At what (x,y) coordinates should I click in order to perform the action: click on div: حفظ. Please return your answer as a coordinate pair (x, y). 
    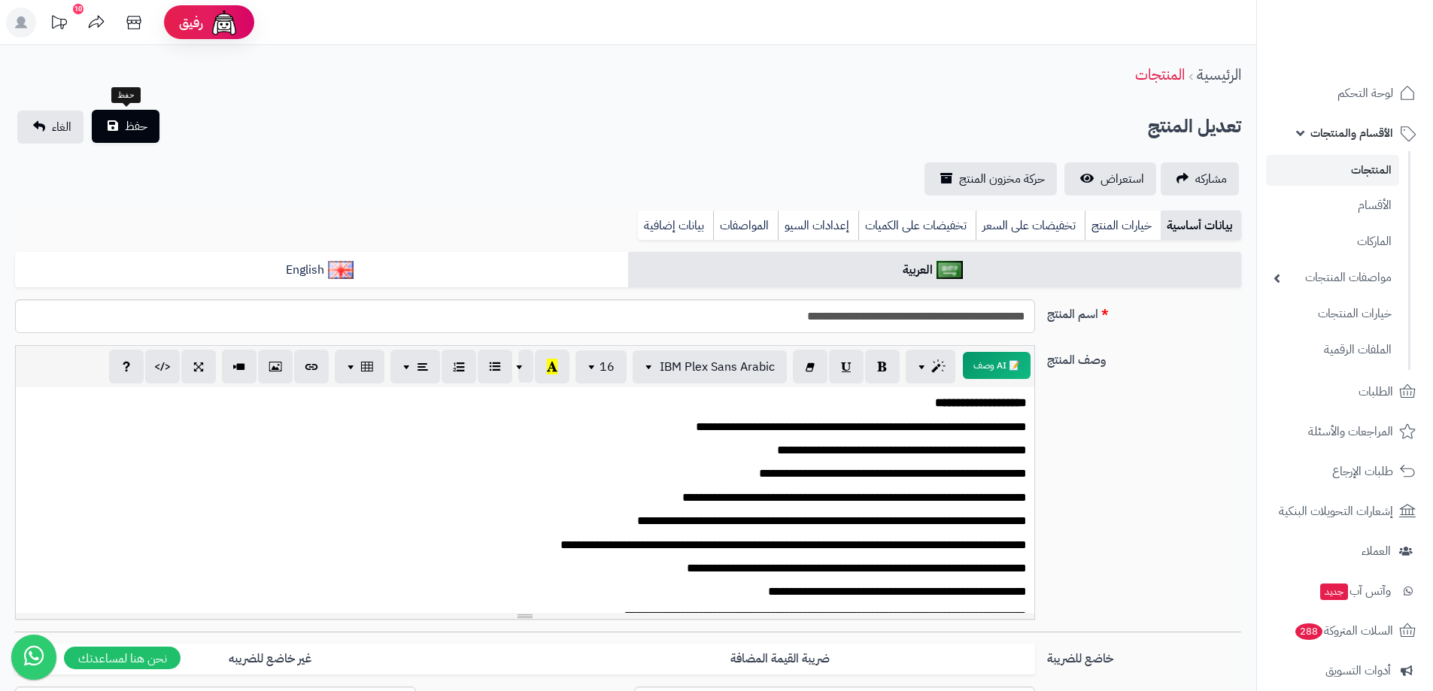
    Looking at the image, I should click on (126, 96).